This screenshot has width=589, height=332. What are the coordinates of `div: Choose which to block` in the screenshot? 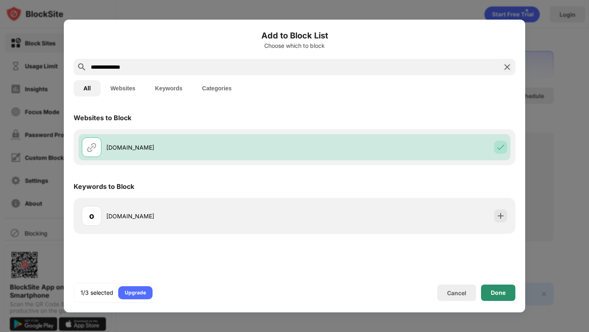 It's located at (294, 46).